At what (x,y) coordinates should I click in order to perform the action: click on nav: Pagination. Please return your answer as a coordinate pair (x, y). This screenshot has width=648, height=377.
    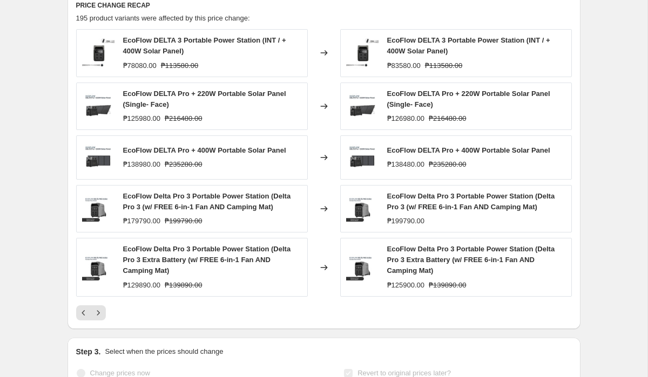
    Looking at the image, I should click on (91, 313).